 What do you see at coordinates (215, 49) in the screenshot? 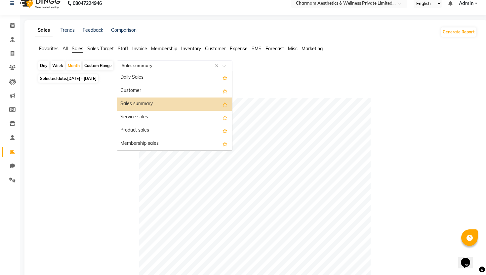
I see `span: Customer` at bounding box center [215, 49].